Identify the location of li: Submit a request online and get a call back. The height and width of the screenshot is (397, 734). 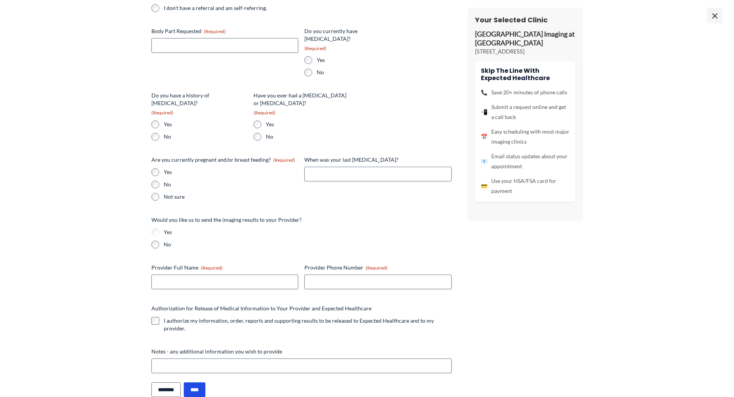
(525, 112).